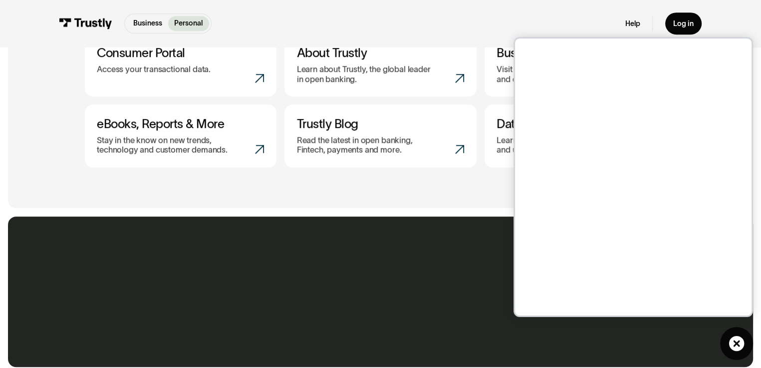 The height and width of the screenshot is (368, 761). What do you see at coordinates (154, 69) in the screenshot?
I see `p: Access your transactional data.` at bounding box center [154, 69].